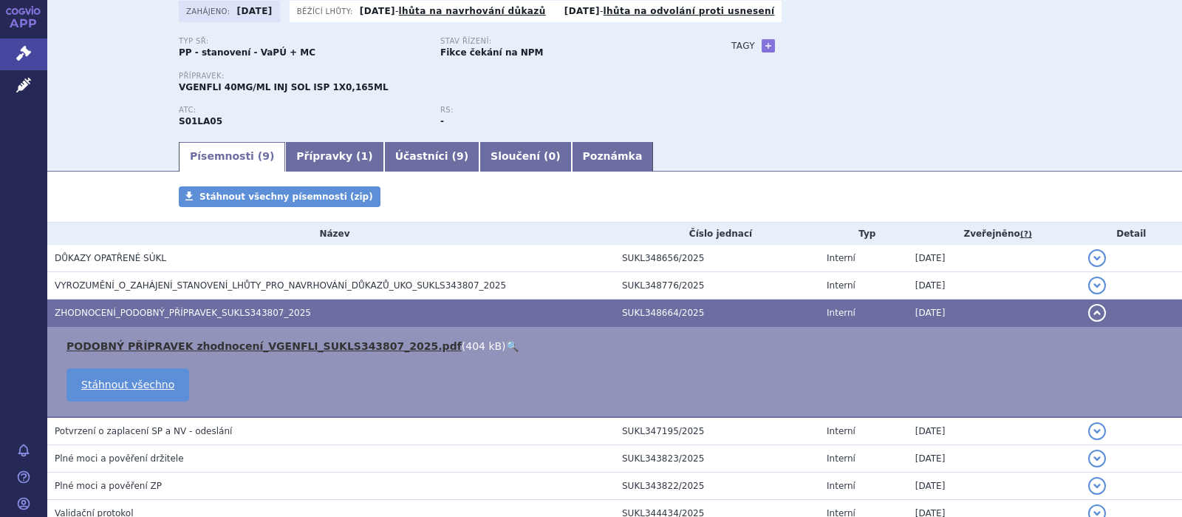 The width and height of the screenshot is (1182, 517). I want to click on span: VGENFLI 40MG/ML INJ SOL ISP 1X0,165ML, so click(284, 87).